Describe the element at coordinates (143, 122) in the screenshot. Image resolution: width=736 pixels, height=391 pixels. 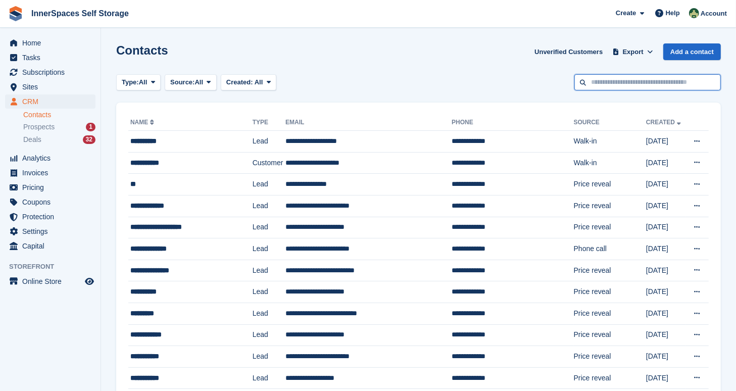
I see `a: Name` at that location.